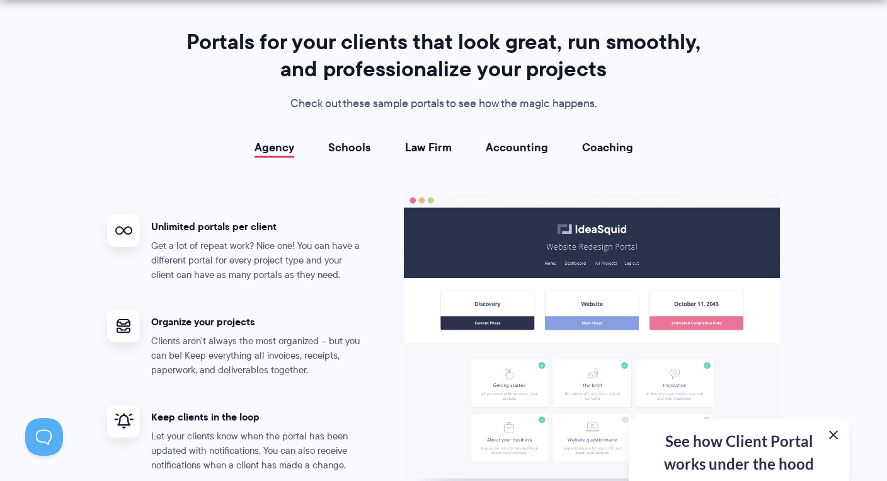  What do you see at coordinates (350, 147) in the screenshot?
I see `a: Schools` at bounding box center [350, 147].